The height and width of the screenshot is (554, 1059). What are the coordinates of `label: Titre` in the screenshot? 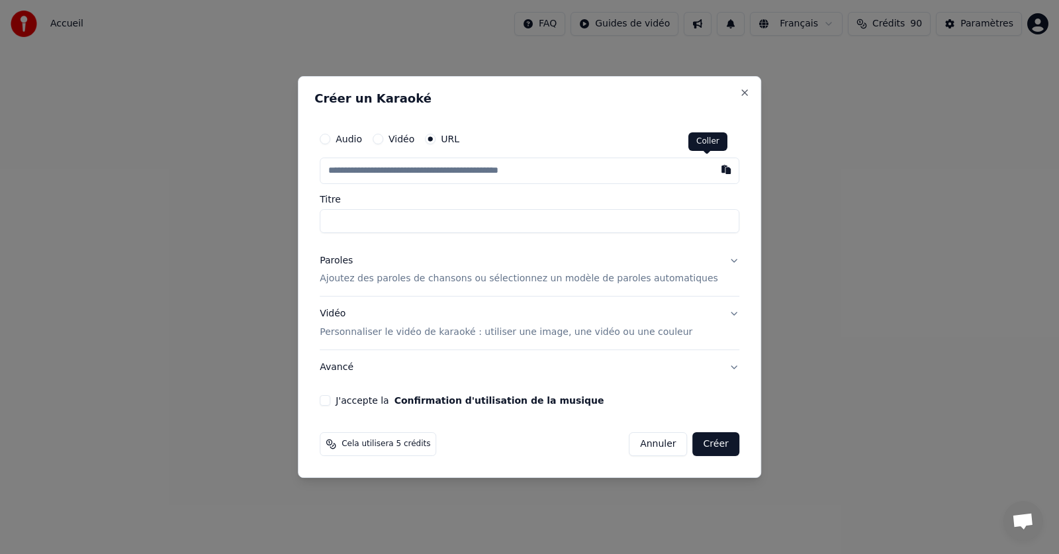 It's located at (529, 199).